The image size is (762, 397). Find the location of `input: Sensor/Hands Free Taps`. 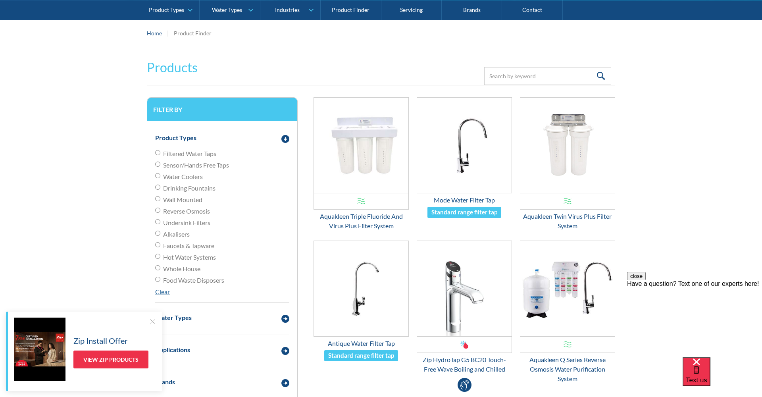

input: Sensor/Hands Free Taps is located at coordinates (157, 164).